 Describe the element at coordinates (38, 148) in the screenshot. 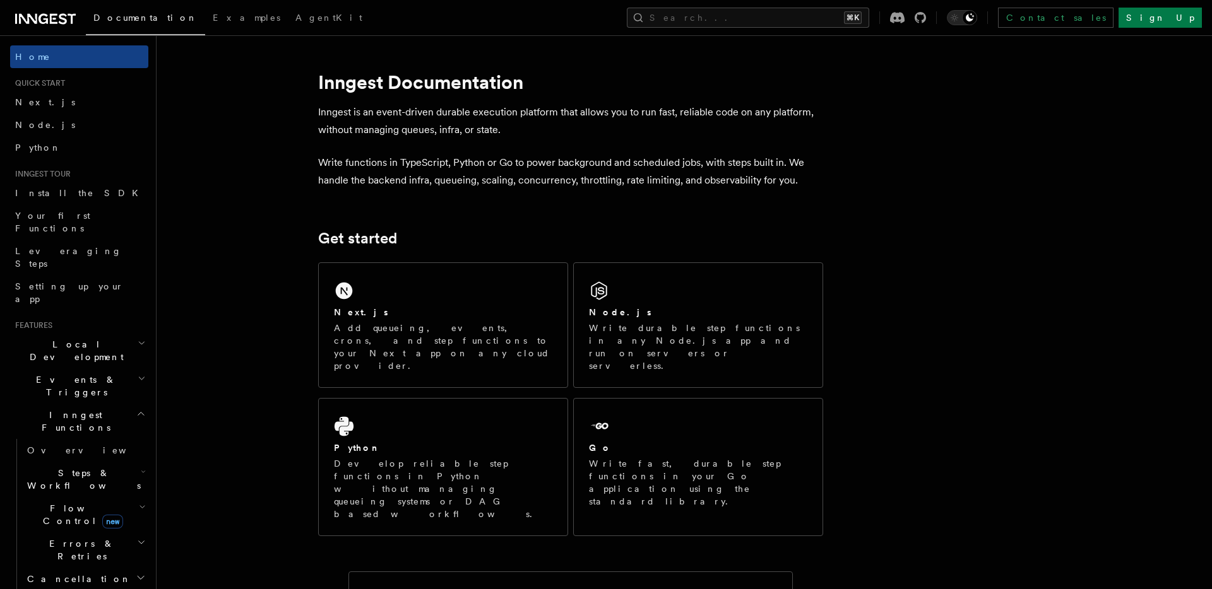

I see `span: Python` at that location.